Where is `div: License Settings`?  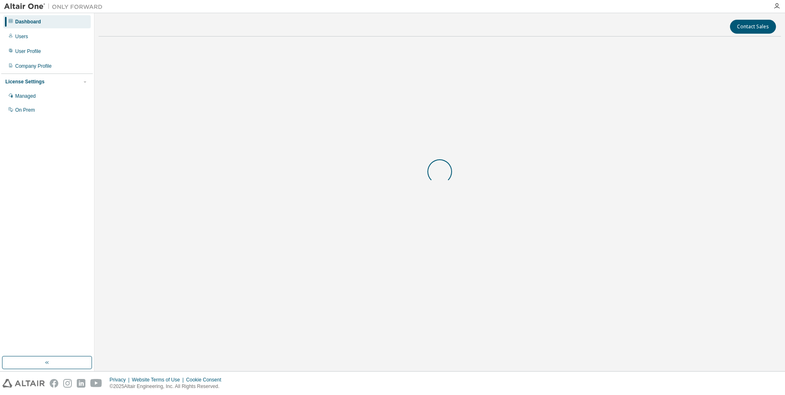 div: License Settings is located at coordinates (25, 82).